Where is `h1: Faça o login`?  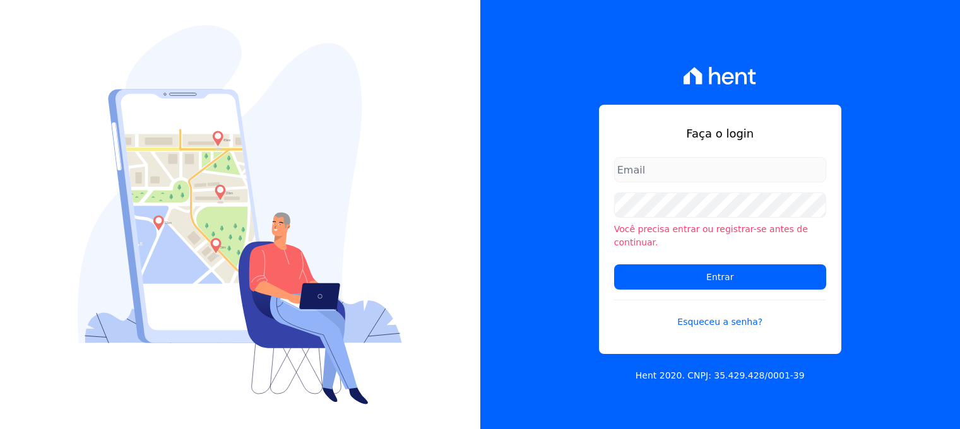
h1: Faça o login is located at coordinates (720, 133).